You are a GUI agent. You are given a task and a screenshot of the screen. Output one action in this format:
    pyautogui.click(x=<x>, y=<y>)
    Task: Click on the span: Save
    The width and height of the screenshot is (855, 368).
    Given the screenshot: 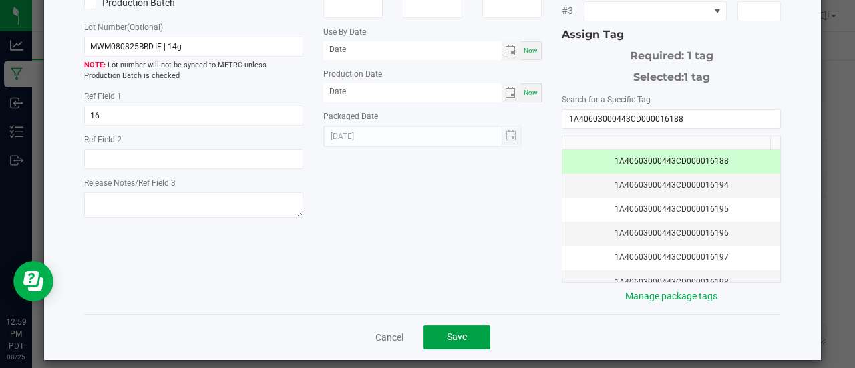 What is the action you would take?
    pyautogui.click(x=457, y=337)
    